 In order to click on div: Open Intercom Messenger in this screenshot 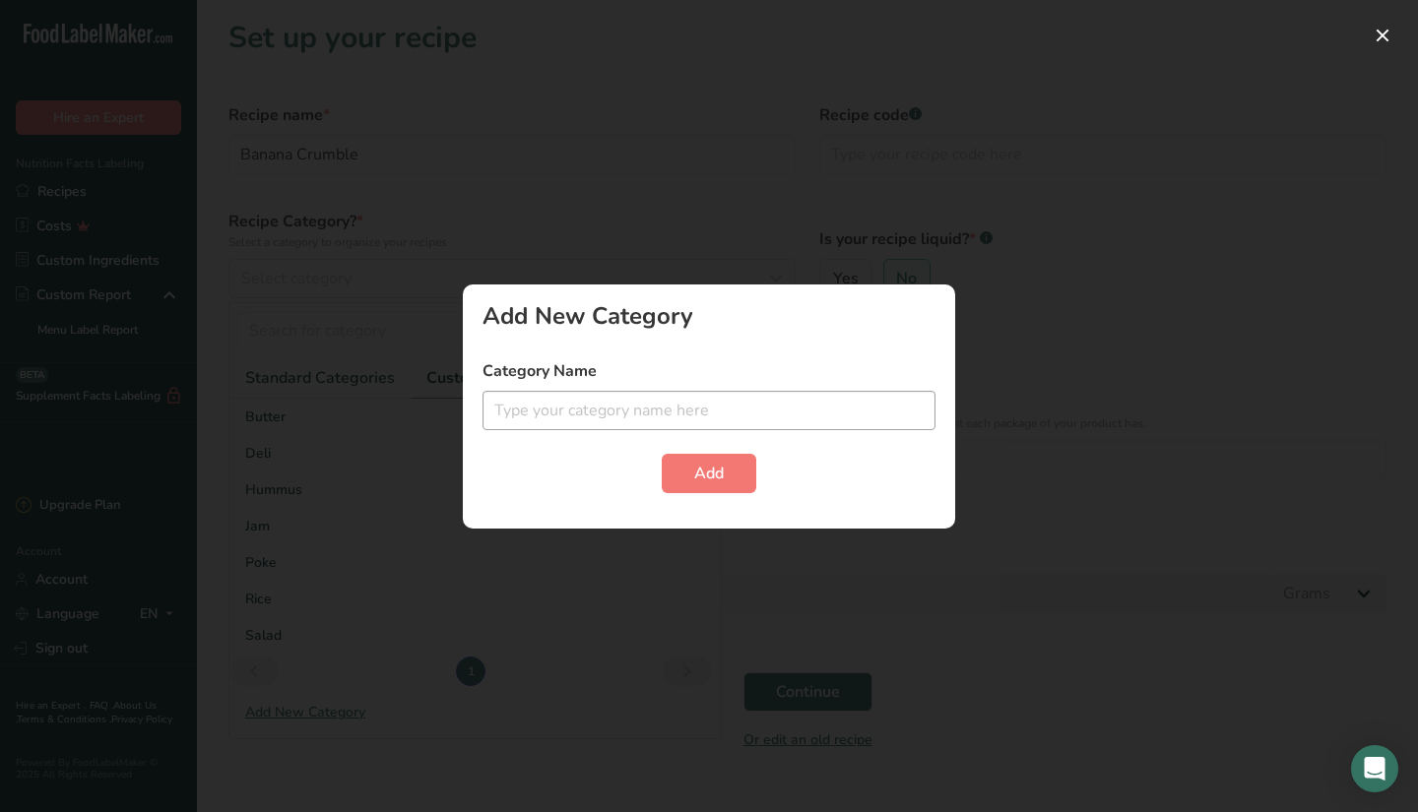, I will do `click(1375, 769)`.